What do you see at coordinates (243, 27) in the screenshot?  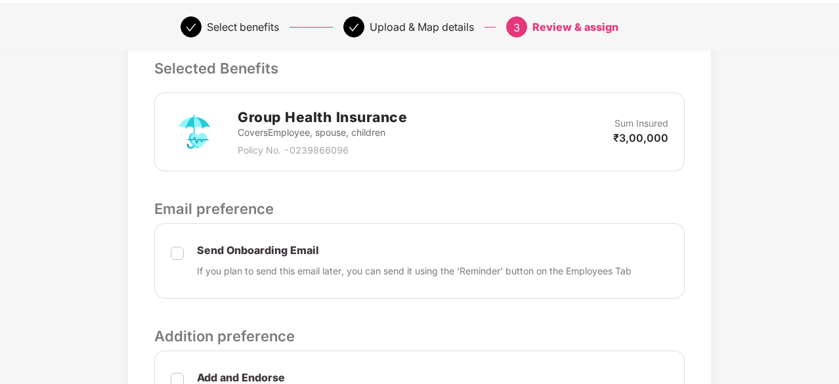 I see `div: Select benefits` at bounding box center [243, 27].